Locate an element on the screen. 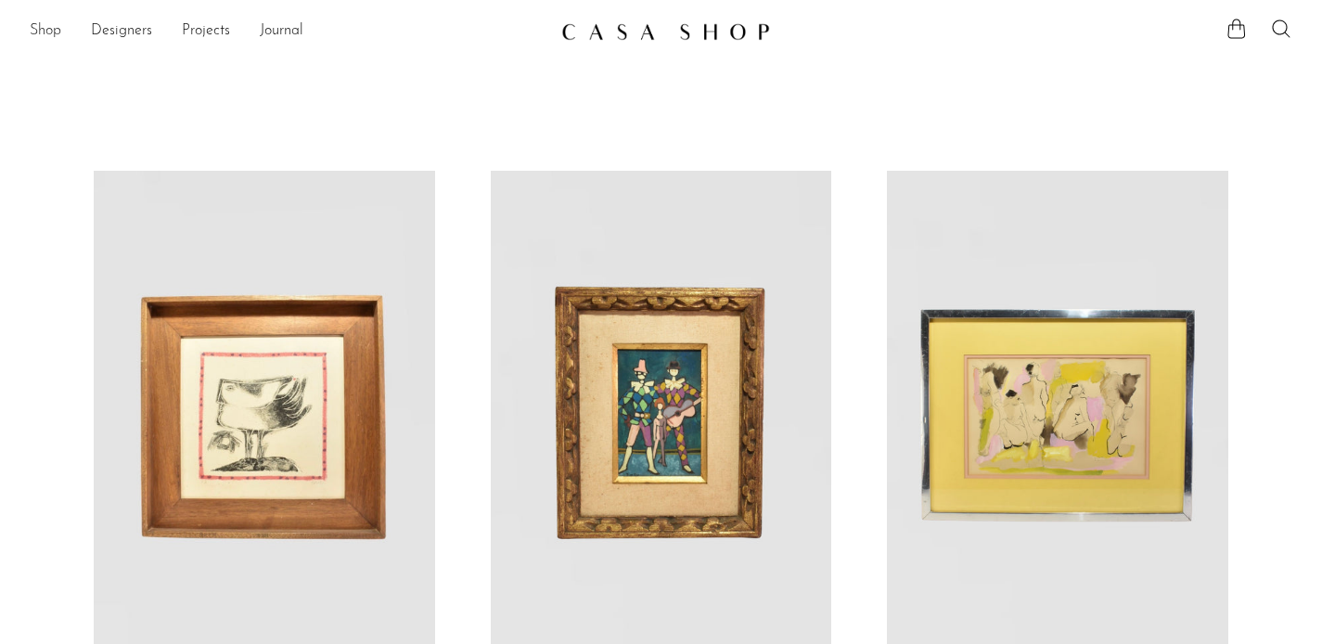 This screenshot has height=644, width=1322. a: Journal is located at coordinates (281, 32).